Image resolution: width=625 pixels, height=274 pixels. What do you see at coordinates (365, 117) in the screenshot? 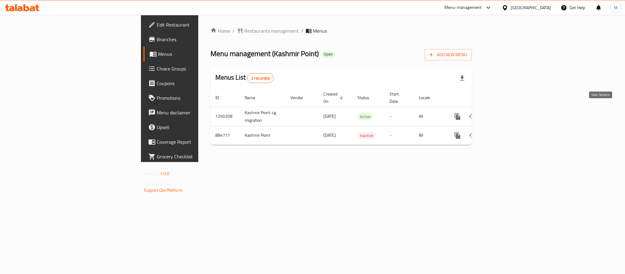
I see `span: Active` at bounding box center [365, 117].